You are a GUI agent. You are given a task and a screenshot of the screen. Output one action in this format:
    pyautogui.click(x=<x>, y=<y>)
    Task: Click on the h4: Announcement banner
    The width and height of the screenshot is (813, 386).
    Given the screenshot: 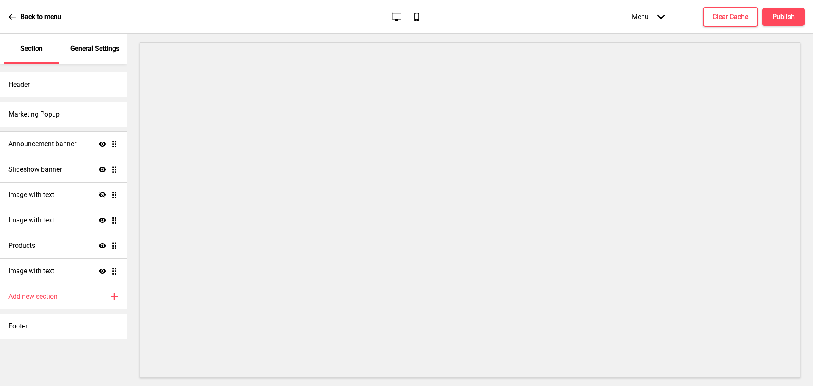 What is the action you would take?
    pyautogui.click(x=42, y=144)
    